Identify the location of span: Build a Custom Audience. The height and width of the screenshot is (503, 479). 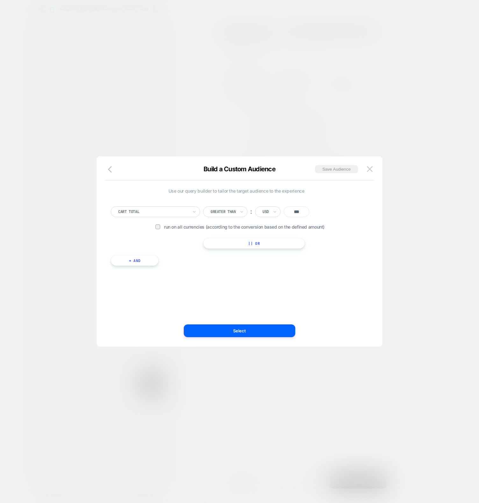
(240, 169).